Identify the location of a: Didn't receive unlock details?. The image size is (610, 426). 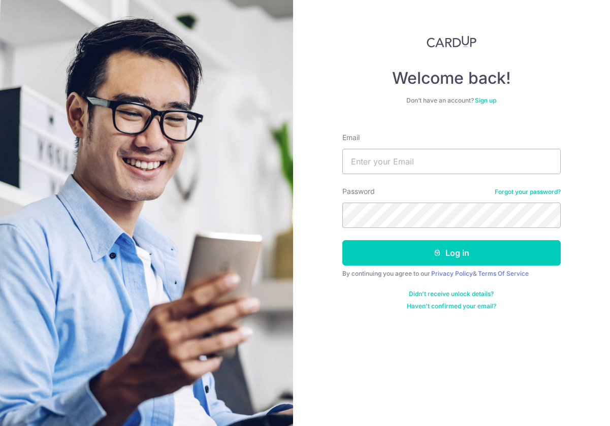
(451, 294).